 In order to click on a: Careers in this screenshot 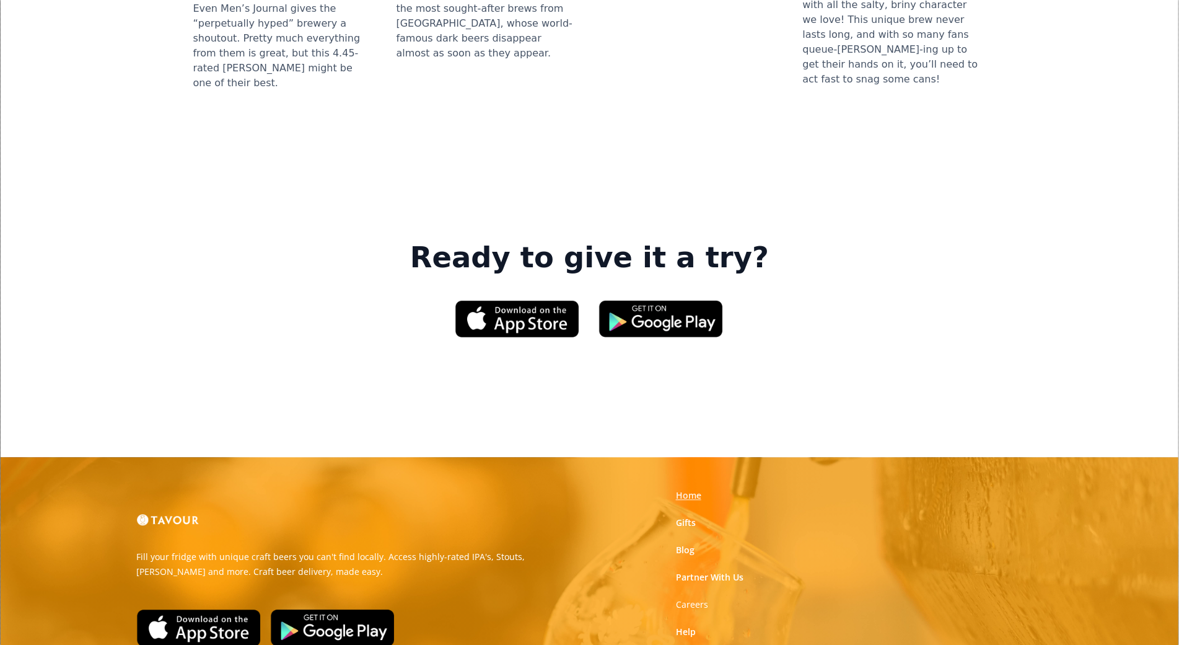, I will do `click(692, 605)`.